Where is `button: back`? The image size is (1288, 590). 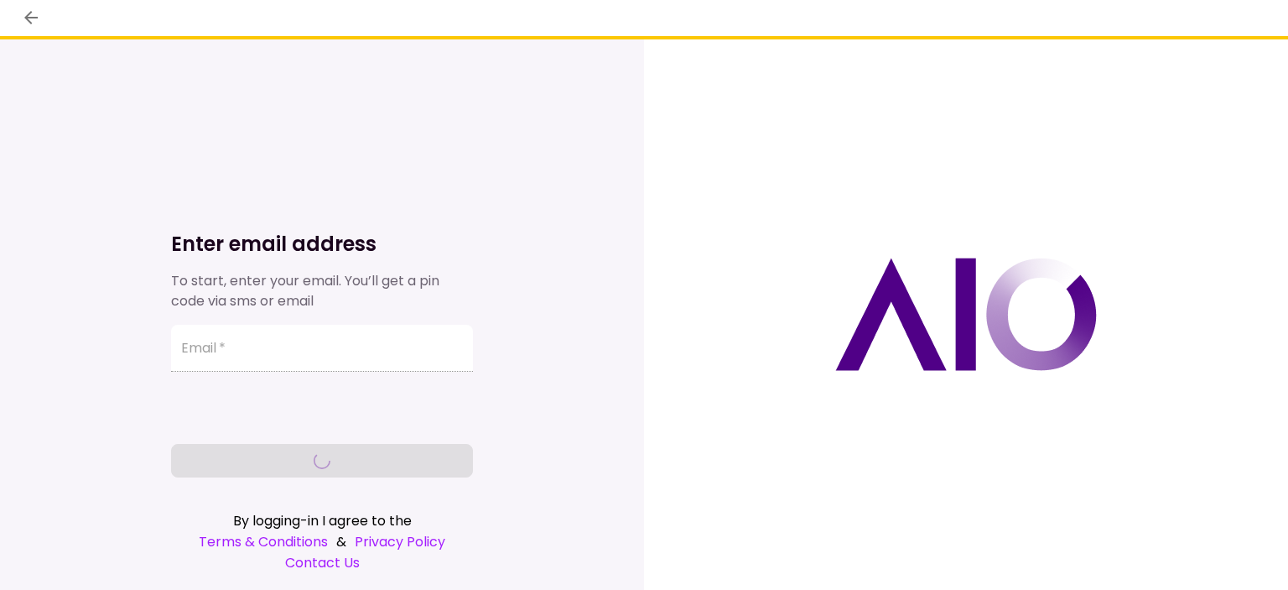 button: back is located at coordinates (31, 18).